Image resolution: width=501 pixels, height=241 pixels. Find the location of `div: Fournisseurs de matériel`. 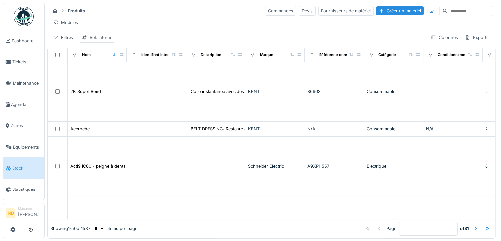

div: Fournisseurs de matériel is located at coordinates (346, 11).